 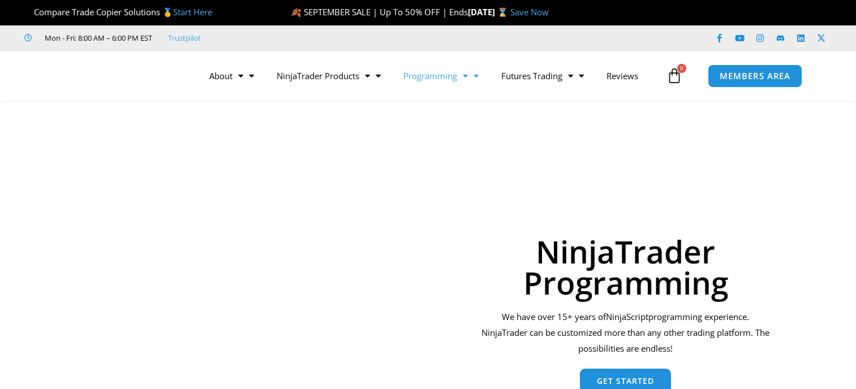 I want to click on a: Futures Trading, so click(x=542, y=76).